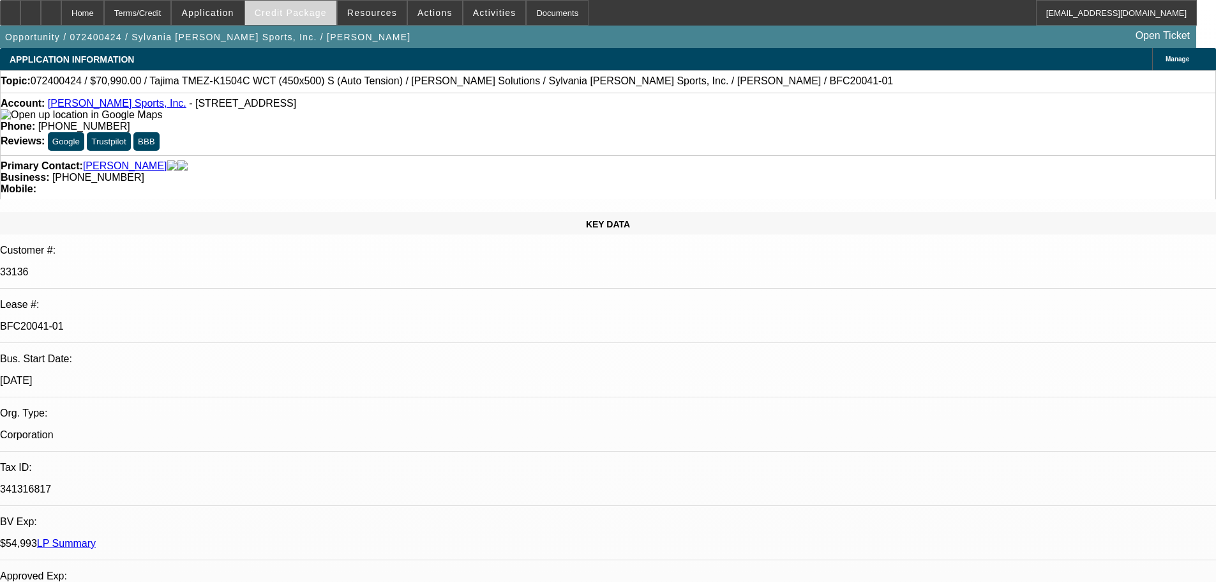  I want to click on img: Open up location in Google Maps, so click(81, 115).